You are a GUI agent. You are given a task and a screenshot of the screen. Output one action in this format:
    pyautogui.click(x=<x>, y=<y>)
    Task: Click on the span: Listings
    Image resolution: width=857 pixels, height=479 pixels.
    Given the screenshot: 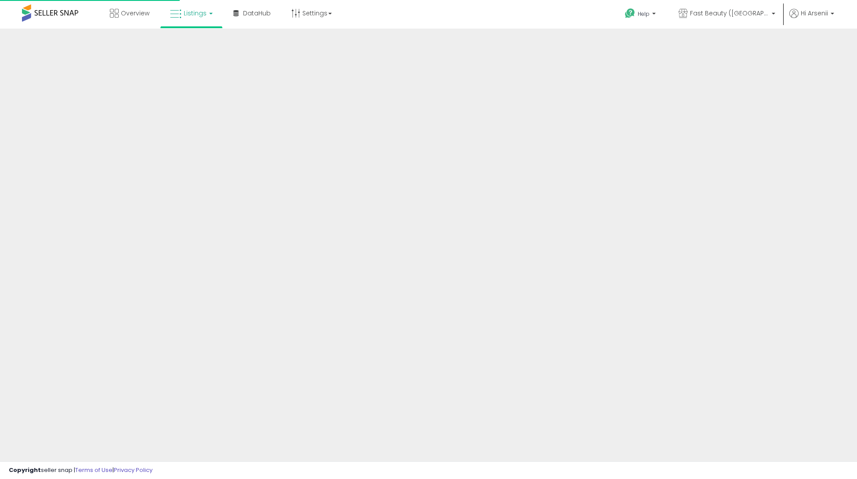 What is the action you would take?
    pyautogui.click(x=195, y=13)
    